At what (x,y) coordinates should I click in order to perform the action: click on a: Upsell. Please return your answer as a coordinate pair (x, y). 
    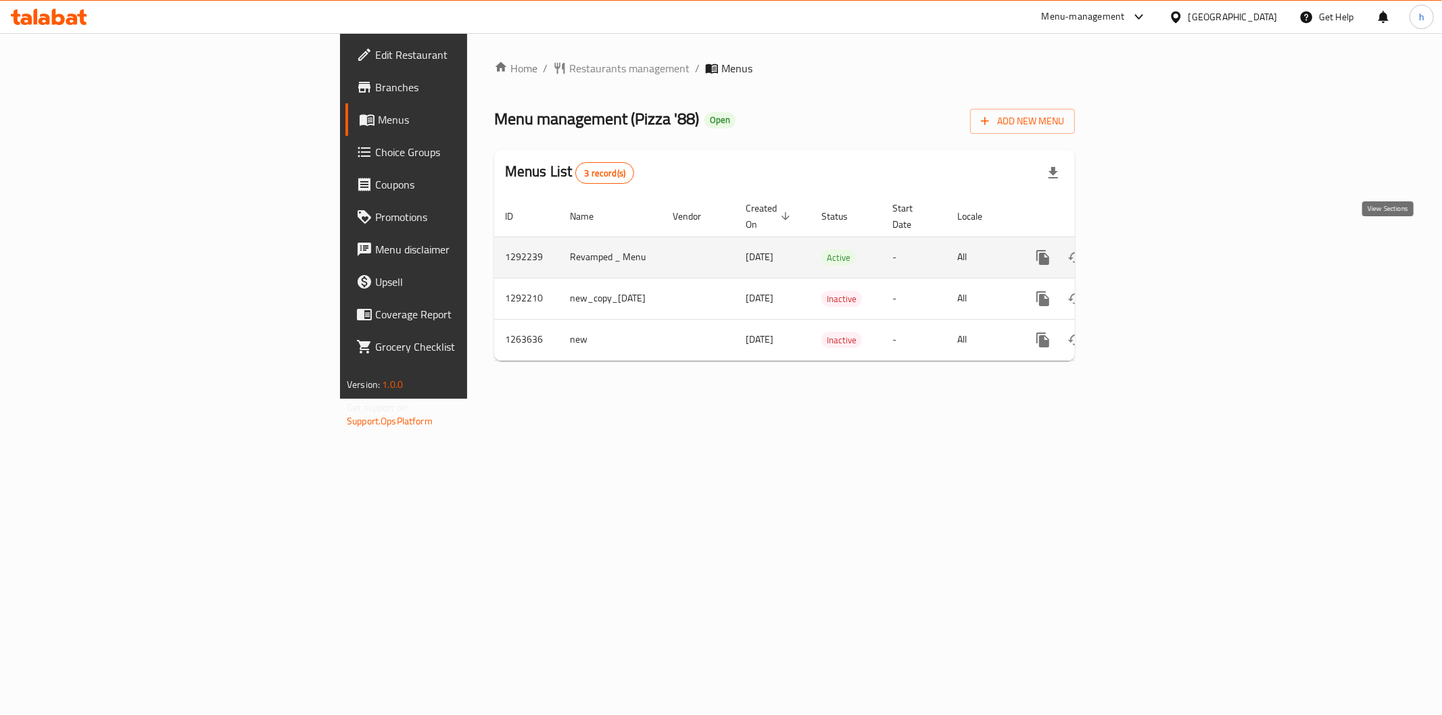
    Looking at the image, I should click on (463, 282).